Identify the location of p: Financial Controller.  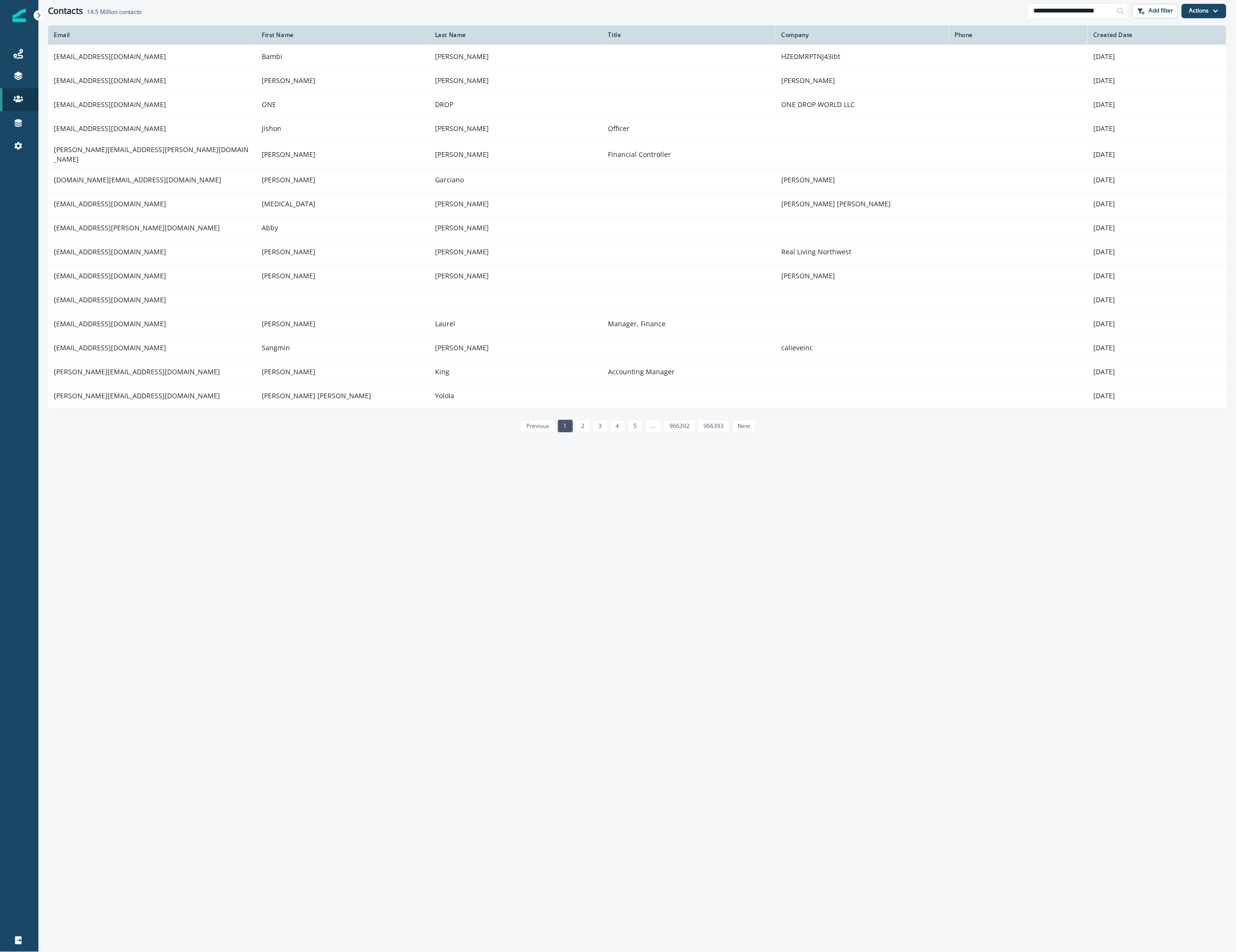
(689, 155).